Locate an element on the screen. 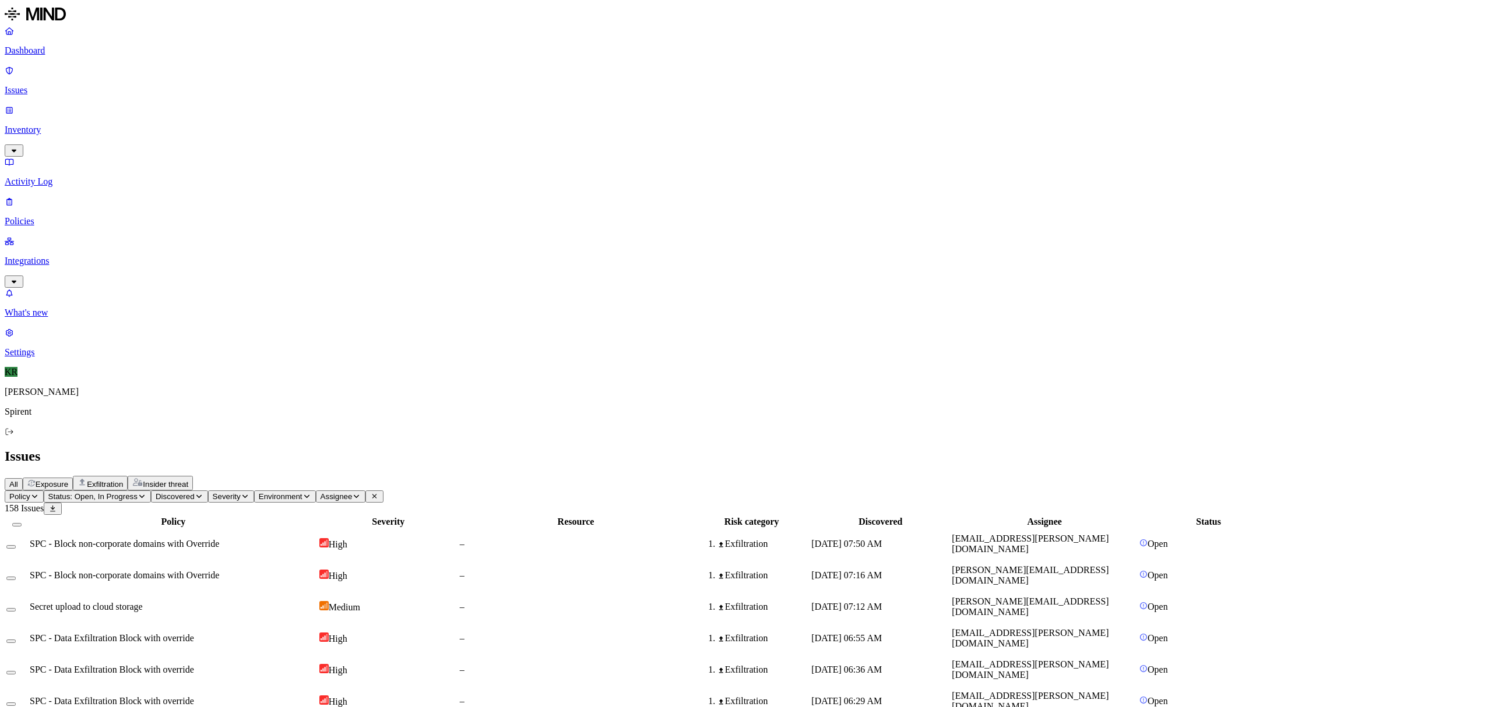 Image resolution: width=1492 pixels, height=707 pixels. span: Secret upload to cloud storage is located at coordinates (86, 607).